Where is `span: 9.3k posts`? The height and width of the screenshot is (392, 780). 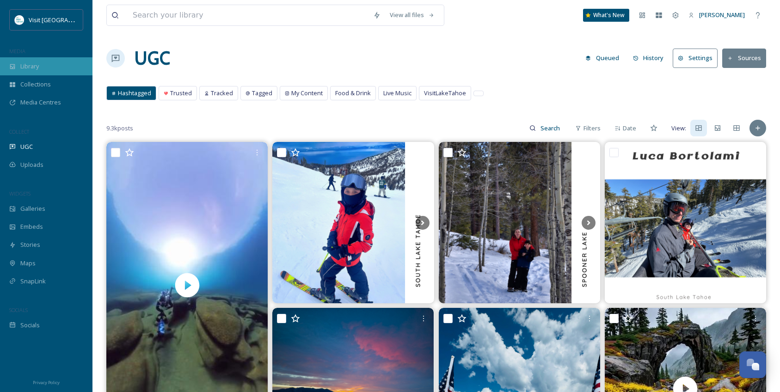 span: 9.3k posts is located at coordinates (120, 128).